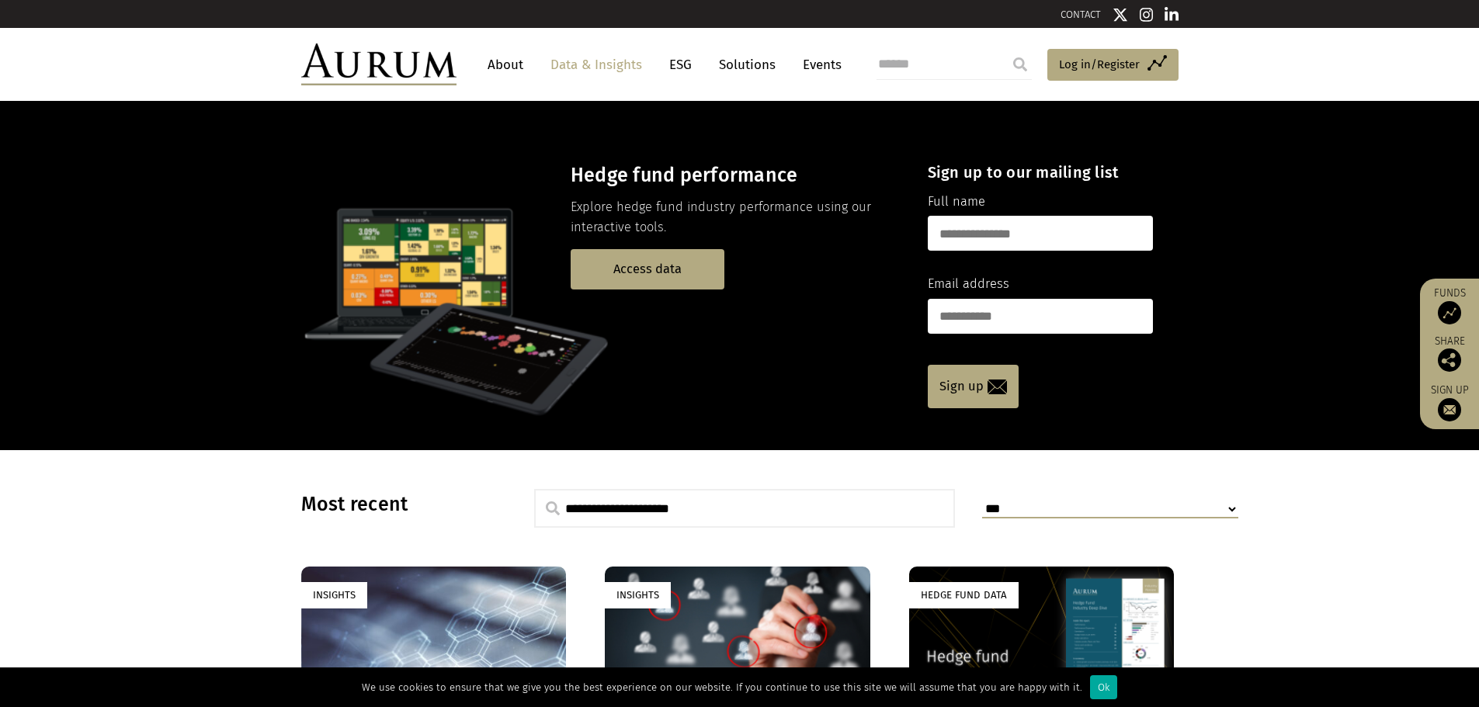  I want to click on img: Sign up to our newsletter, so click(1450, 410).